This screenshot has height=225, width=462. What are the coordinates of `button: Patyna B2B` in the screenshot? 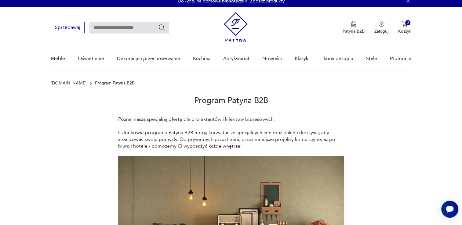 It's located at (353, 27).